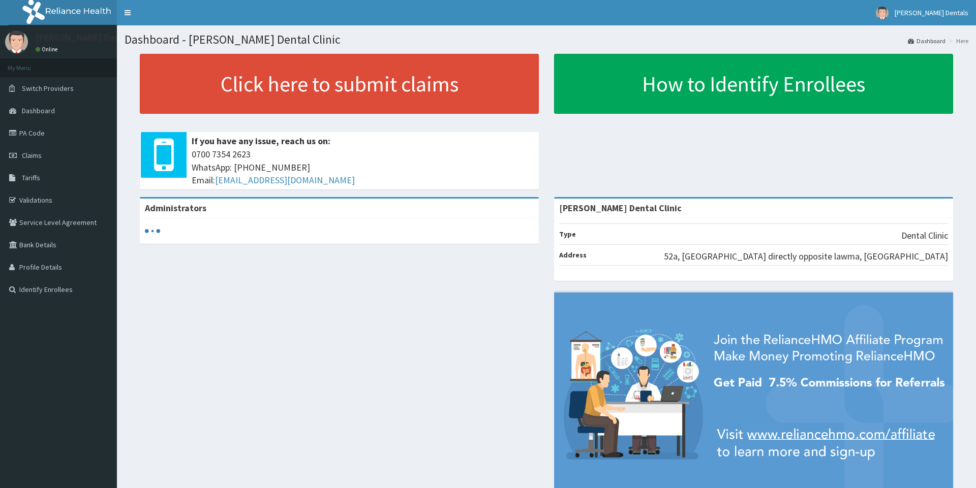  What do you see at coordinates (175, 208) in the screenshot?
I see `b: Administrators` at bounding box center [175, 208].